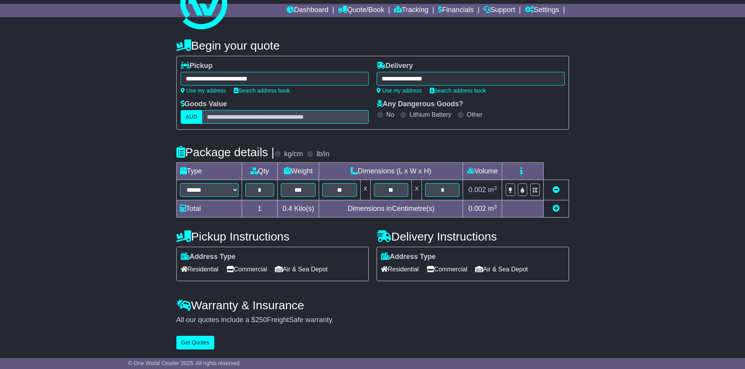 Image resolution: width=745 pixels, height=369 pixels. Describe the element at coordinates (373, 305) in the screenshot. I see `h4: Warranty & Insurance` at that location.